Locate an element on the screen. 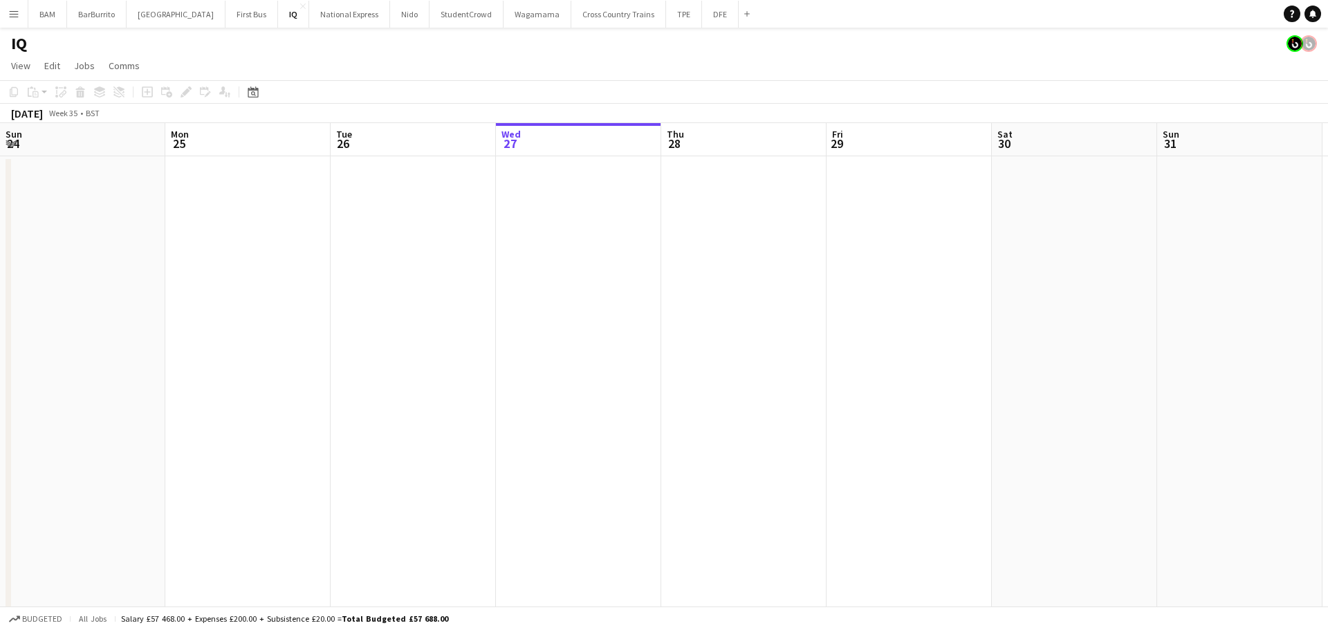  button: First Bus is located at coordinates (252, 14).